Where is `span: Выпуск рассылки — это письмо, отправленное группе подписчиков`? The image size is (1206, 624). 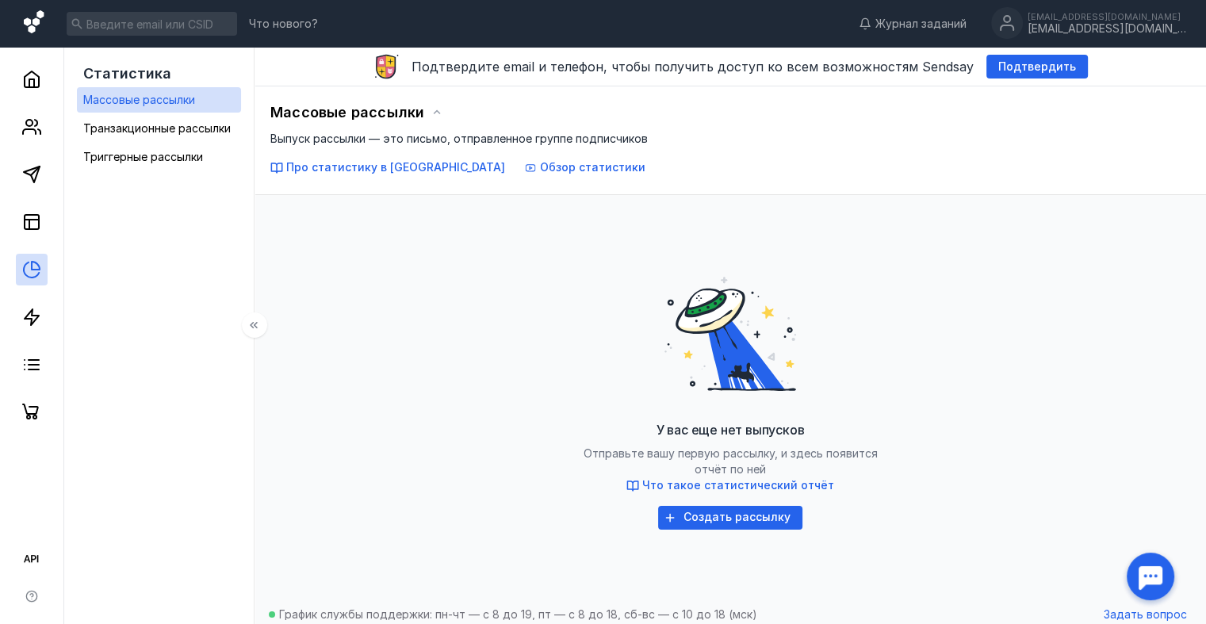
span: Выпуск рассылки — это письмо, отправленное группе подписчиков is located at coordinates (459, 138).